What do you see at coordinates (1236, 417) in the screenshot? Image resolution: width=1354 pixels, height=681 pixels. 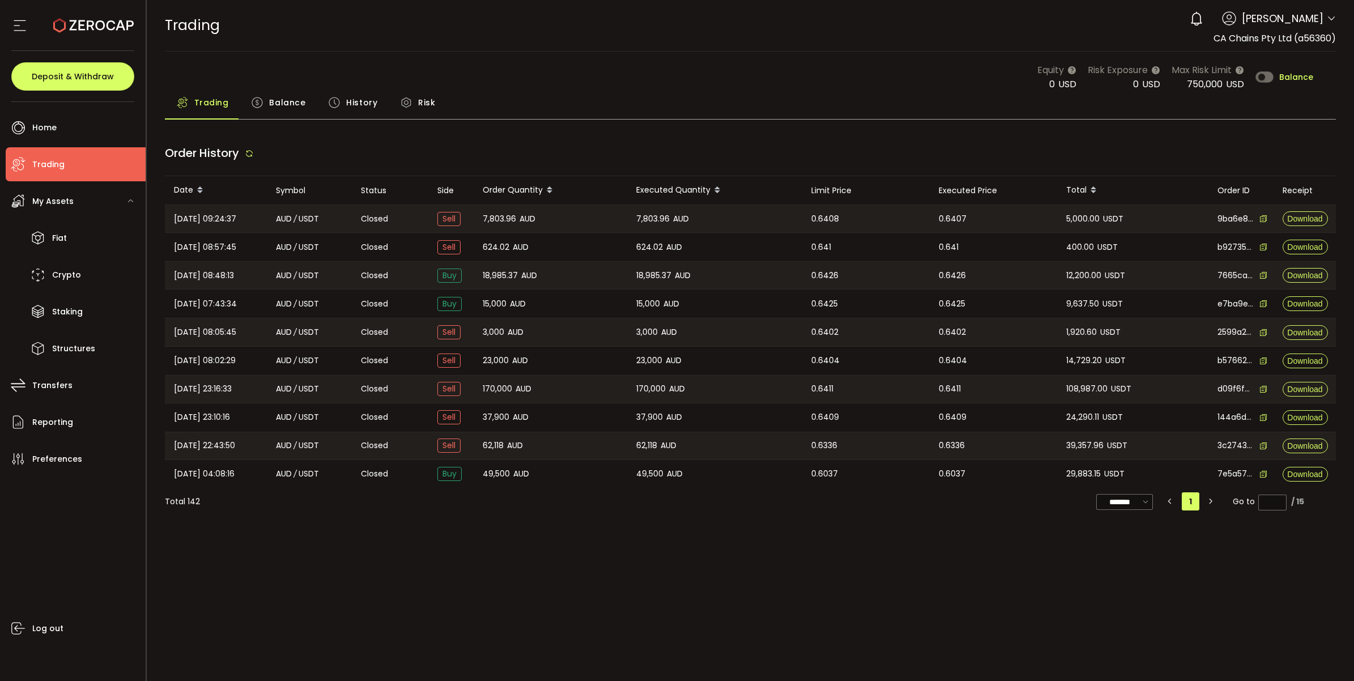 I see `span: 144a6d39-3ffb-43bc-8a9d-e5a66529c998` at bounding box center [1236, 417].